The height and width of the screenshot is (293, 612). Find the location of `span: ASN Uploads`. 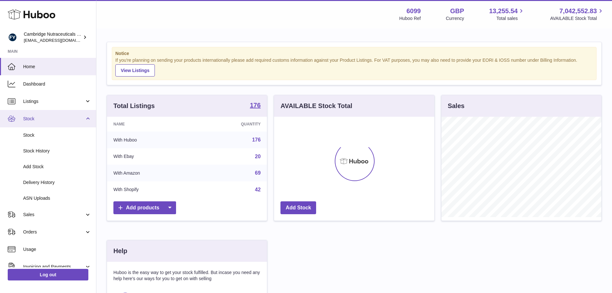

span: ASN Uploads is located at coordinates (57, 198).